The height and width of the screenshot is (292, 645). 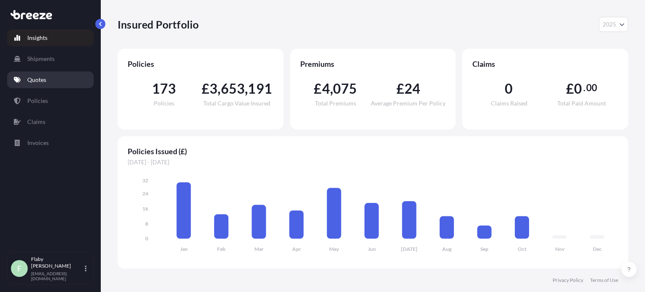 I want to click on span: Claims Raised, so click(x=509, y=103).